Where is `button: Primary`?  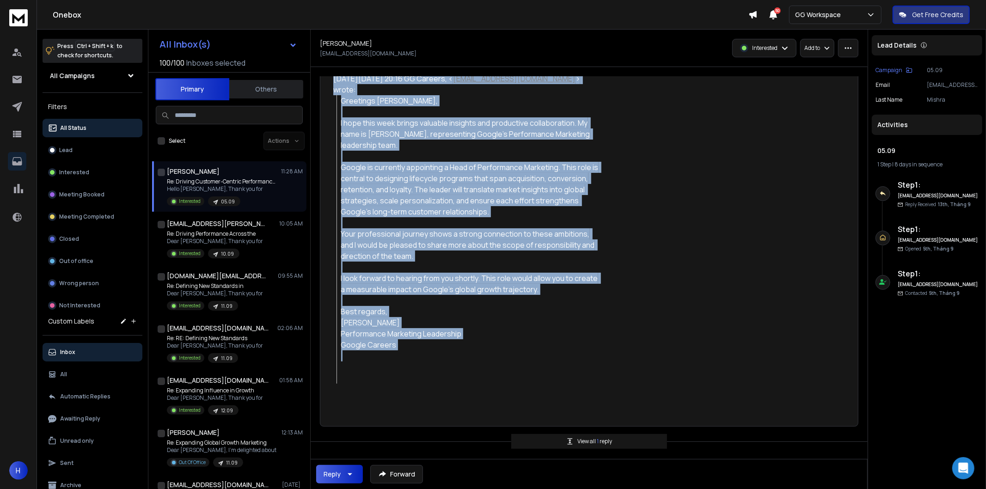
button: Primary is located at coordinates (192, 89).